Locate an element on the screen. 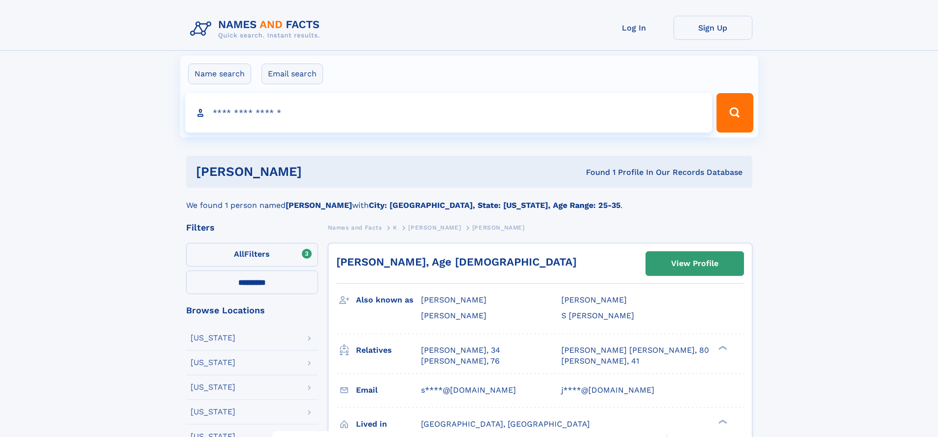 Image resolution: width=938 pixels, height=437 pixels. div: Browse Locations is located at coordinates (252, 310).